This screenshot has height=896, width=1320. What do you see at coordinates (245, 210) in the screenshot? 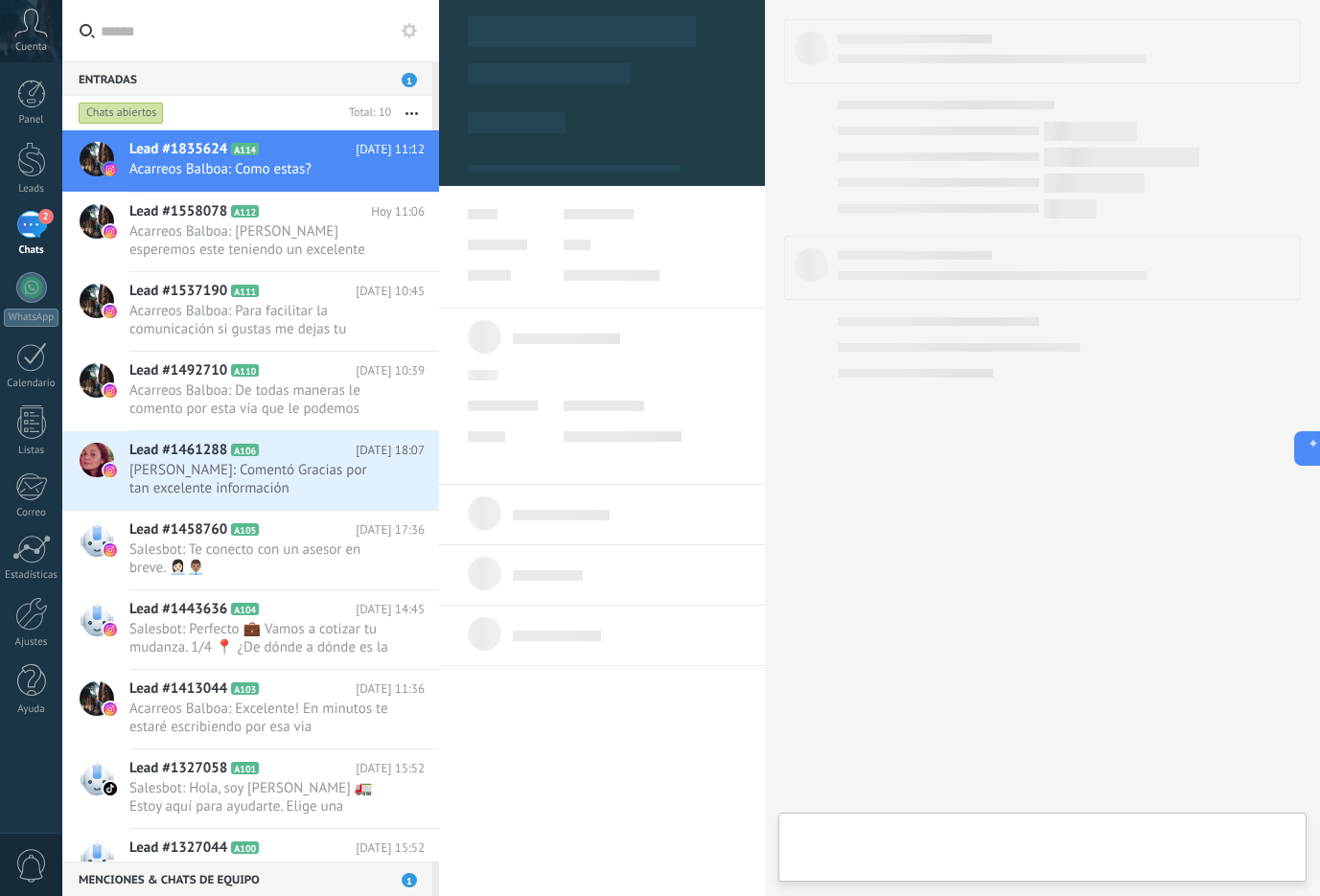
I see `span: A112` at bounding box center [245, 210].